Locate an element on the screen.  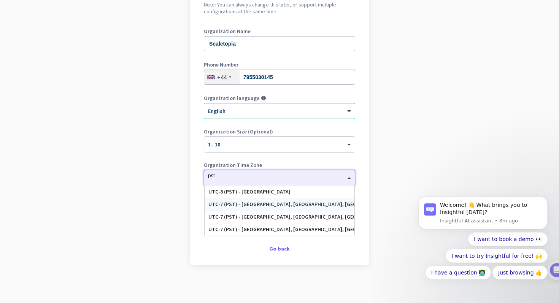
label: Organization language is located at coordinates (231, 98).